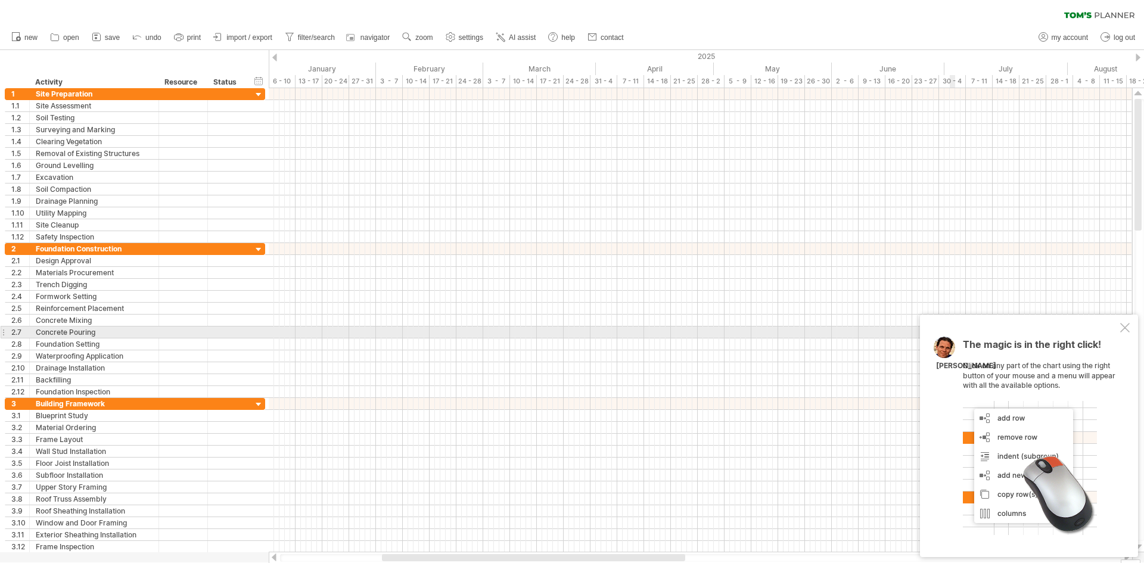 The height and width of the screenshot is (563, 1144). What do you see at coordinates (20, 427) in the screenshot?
I see `div: 3.2` at bounding box center [20, 427].